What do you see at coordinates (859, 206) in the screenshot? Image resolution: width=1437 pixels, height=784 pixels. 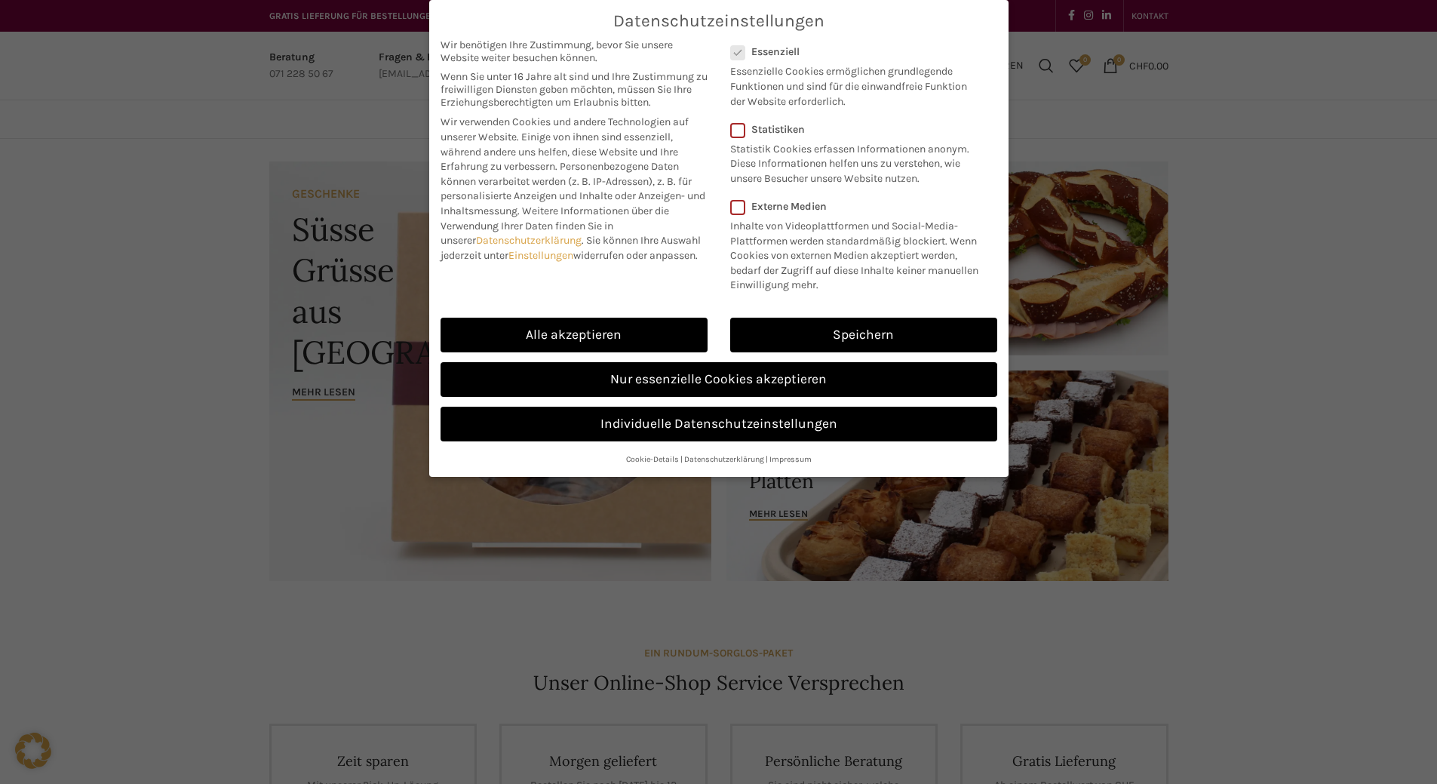 I see `label: Externe Medien` at bounding box center [859, 206].